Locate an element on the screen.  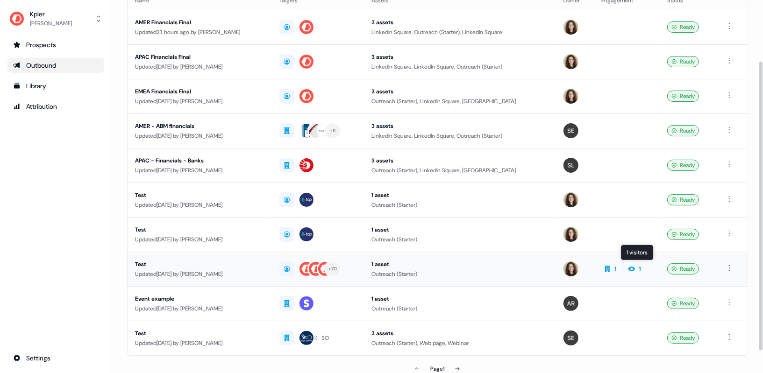
a: Go to integrations is located at coordinates (56, 358).